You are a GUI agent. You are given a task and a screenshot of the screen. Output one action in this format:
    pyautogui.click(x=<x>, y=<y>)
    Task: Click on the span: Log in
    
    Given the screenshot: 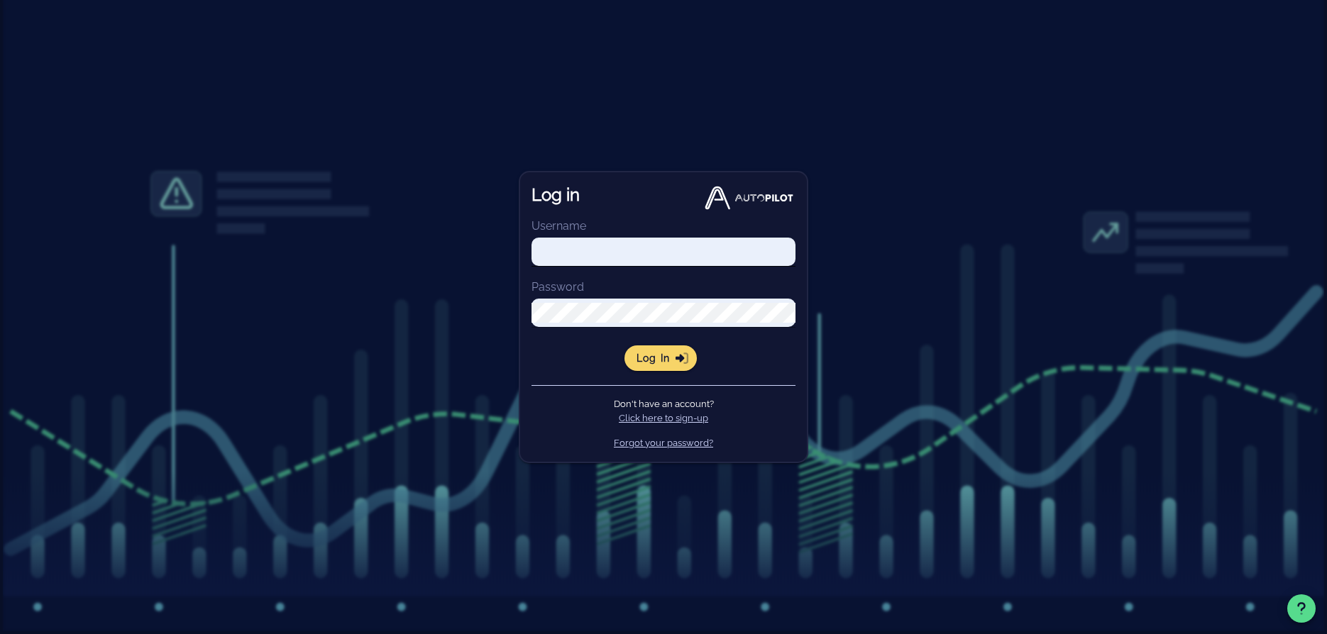 What is the action you would take?
    pyautogui.click(x=660, y=358)
    